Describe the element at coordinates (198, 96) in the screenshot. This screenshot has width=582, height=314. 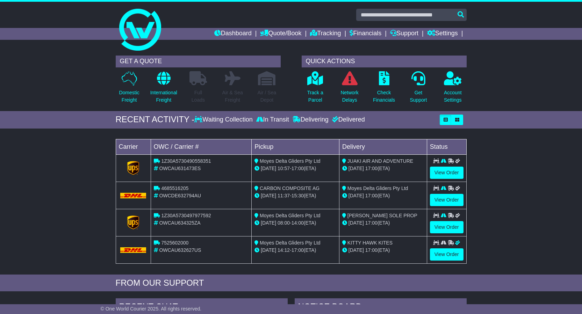
I see `p: Full Loads` at that location.